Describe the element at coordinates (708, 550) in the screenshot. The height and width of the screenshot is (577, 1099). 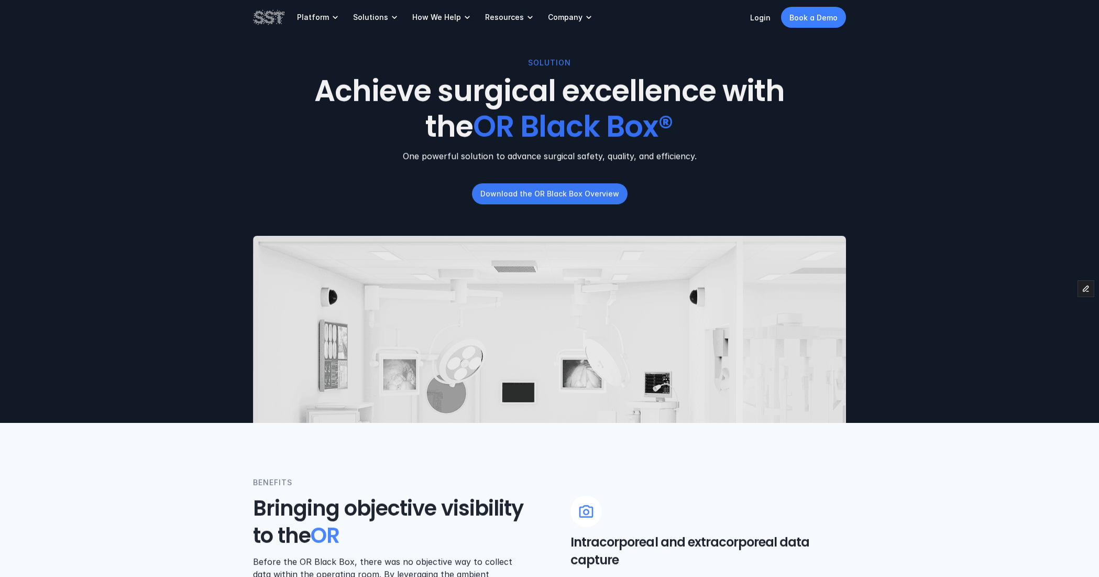
I see `h5: Intracorporeal and extracorporeal data capture` at that location.